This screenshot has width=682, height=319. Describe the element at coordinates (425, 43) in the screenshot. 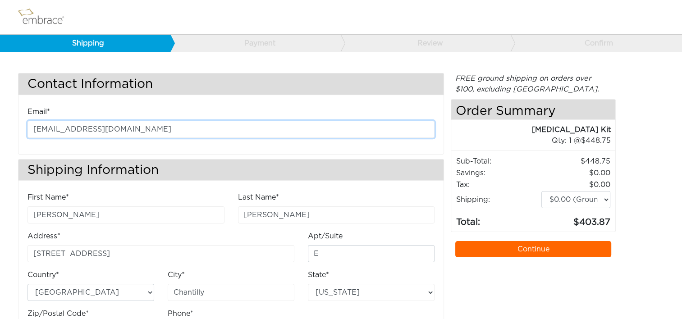

I see `a: Review` at that location.